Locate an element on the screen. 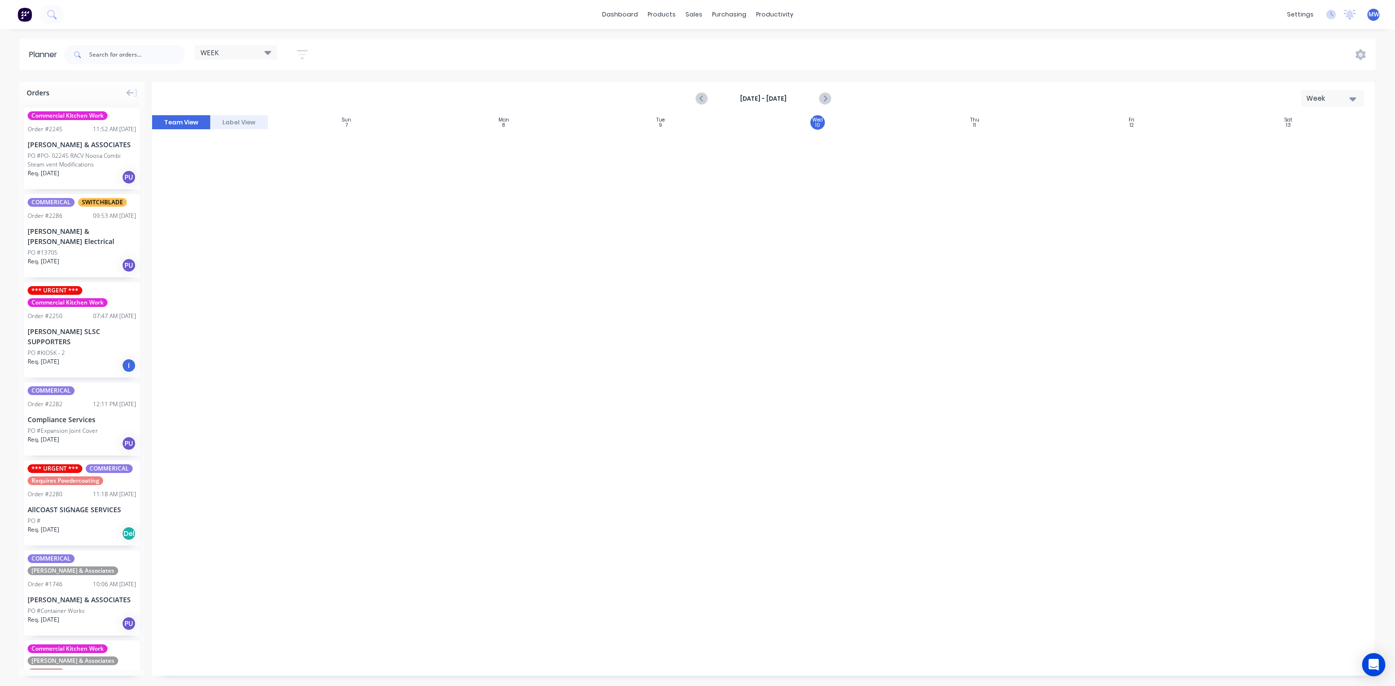 This screenshot has height=686, width=1395. div: Tue is located at coordinates (660, 120).